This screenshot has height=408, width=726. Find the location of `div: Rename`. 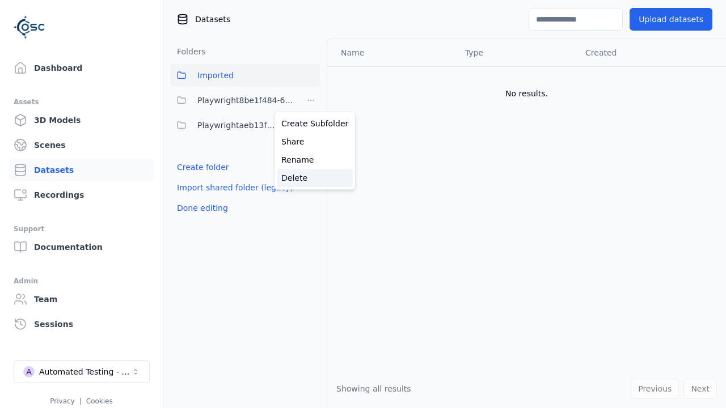

div: Rename is located at coordinates (315, 160).